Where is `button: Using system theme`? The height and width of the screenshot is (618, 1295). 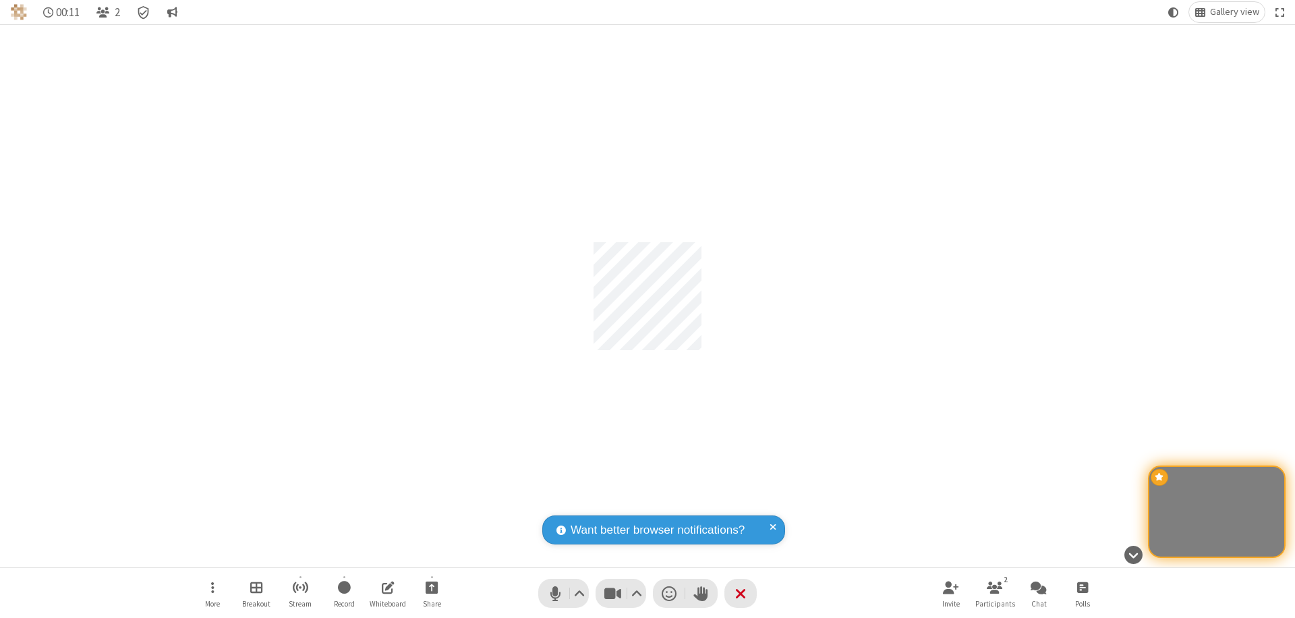 button: Using system theme is located at coordinates (1174, 12).